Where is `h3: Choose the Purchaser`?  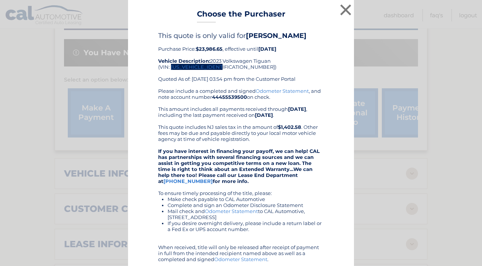 h3: Choose the Purchaser is located at coordinates (241, 16).